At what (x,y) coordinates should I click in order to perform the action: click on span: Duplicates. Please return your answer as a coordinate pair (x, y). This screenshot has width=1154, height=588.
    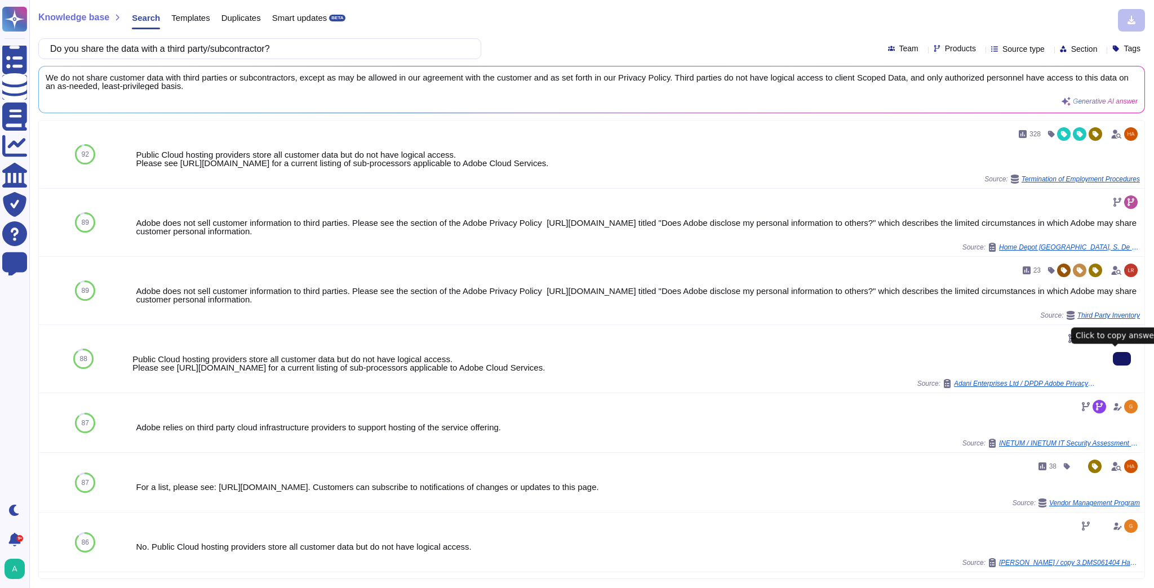
    Looking at the image, I should click on (241, 17).